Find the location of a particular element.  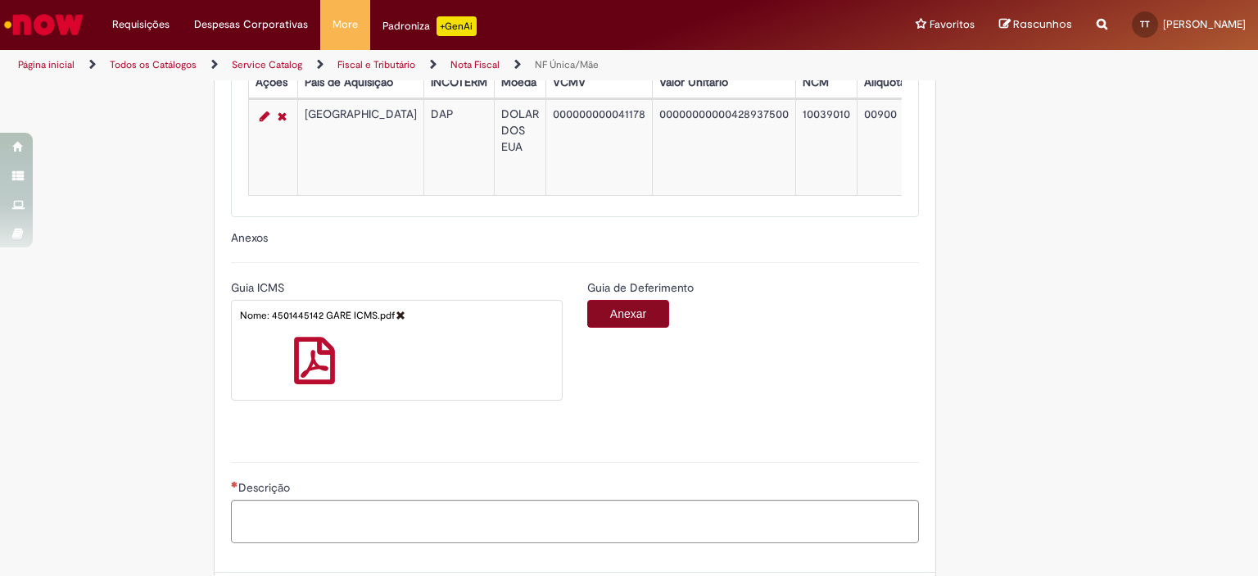

a: Nota Fiscal is located at coordinates (475, 65).